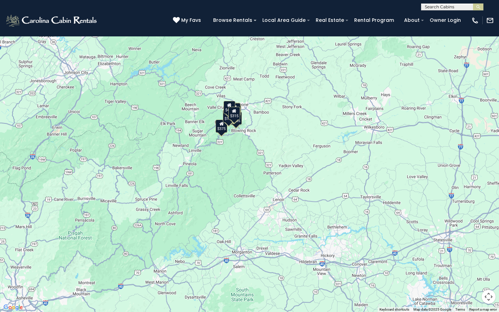  What do you see at coordinates (490, 20) in the screenshot?
I see `img: mail-regular-white.png` at bounding box center [490, 20].